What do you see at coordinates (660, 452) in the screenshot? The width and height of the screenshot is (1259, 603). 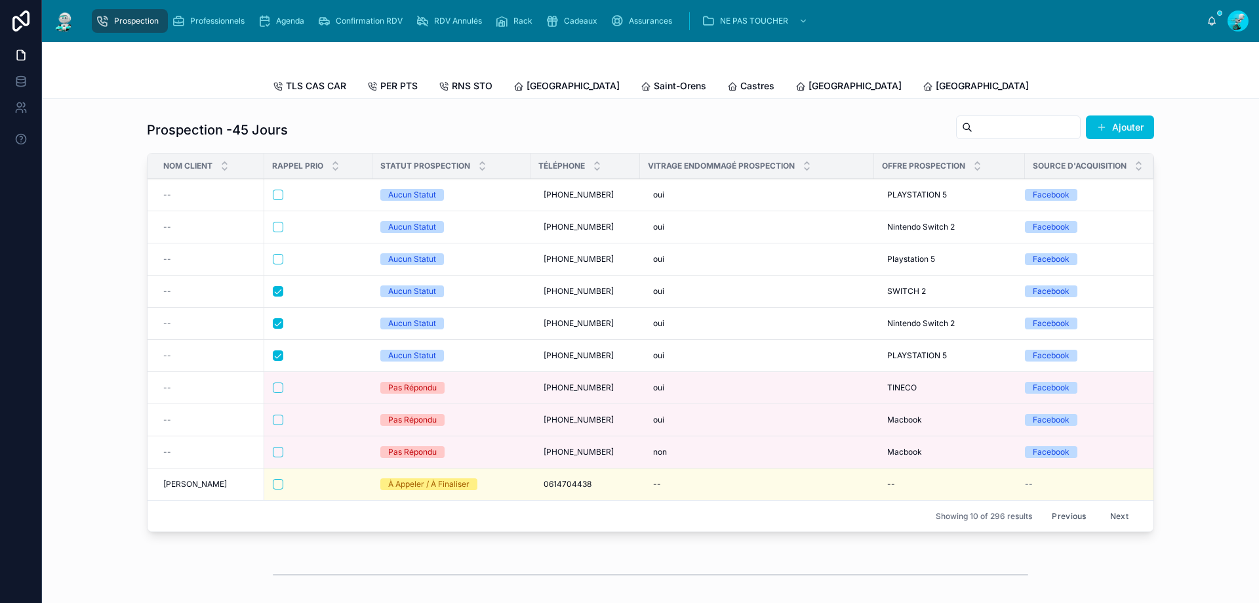 I see `span: non` at bounding box center [660, 452].